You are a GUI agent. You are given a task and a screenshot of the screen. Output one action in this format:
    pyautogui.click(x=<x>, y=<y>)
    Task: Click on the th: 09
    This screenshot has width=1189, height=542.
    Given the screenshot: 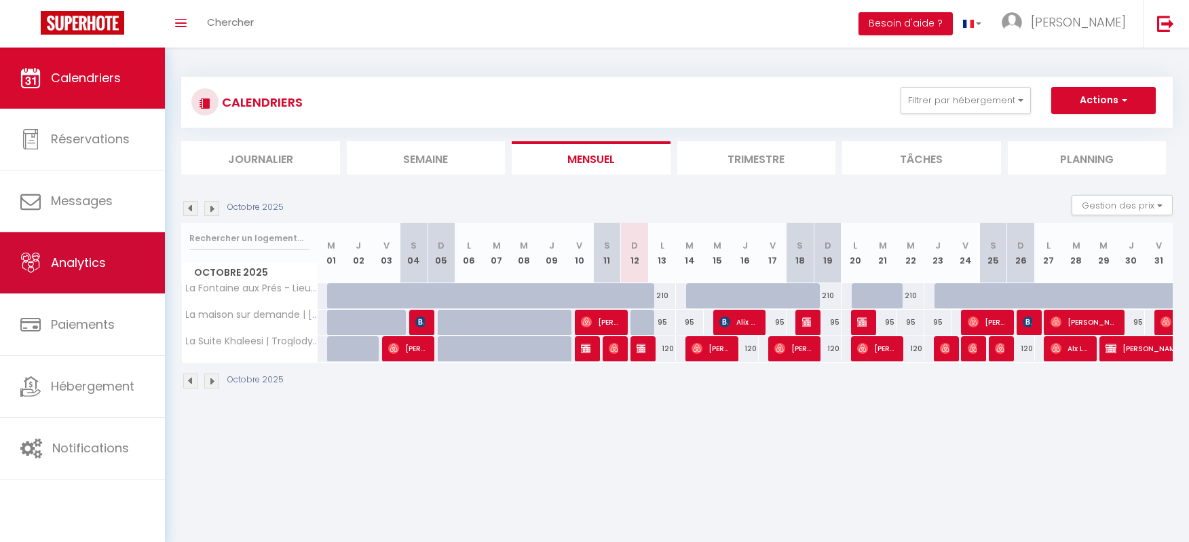 What is the action you would take?
    pyautogui.click(x=552, y=252)
    